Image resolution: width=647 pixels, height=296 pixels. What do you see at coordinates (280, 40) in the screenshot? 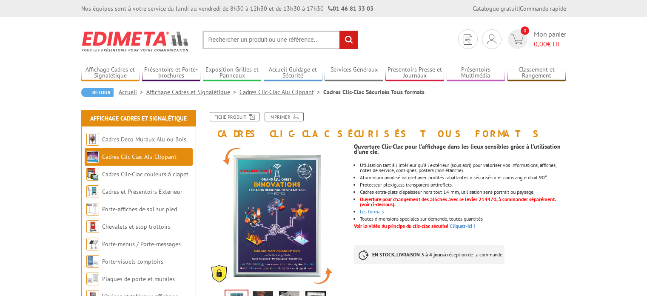
I see `input: Rechercher un produit ou une référence...` at bounding box center [280, 40].